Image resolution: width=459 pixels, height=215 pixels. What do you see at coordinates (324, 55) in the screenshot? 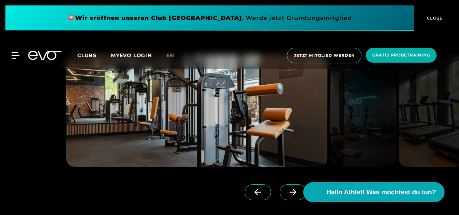
I see `a: Jetzt Mitglied werden` at bounding box center [324, 55].